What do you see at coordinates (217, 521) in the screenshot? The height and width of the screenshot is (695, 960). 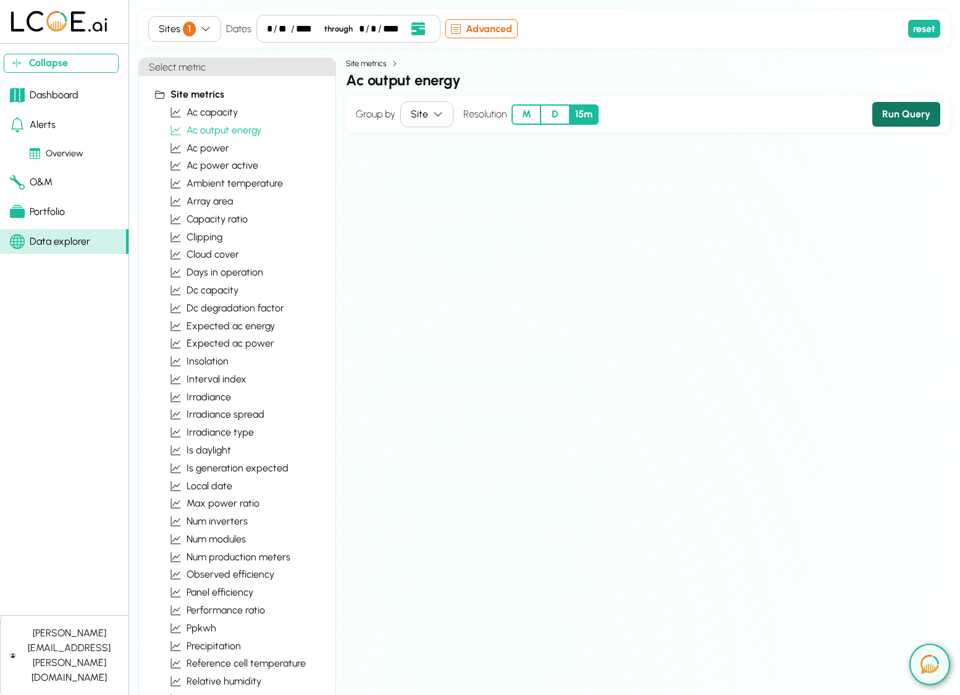 I see `span: num inverters` at bounding box center [217, 521].